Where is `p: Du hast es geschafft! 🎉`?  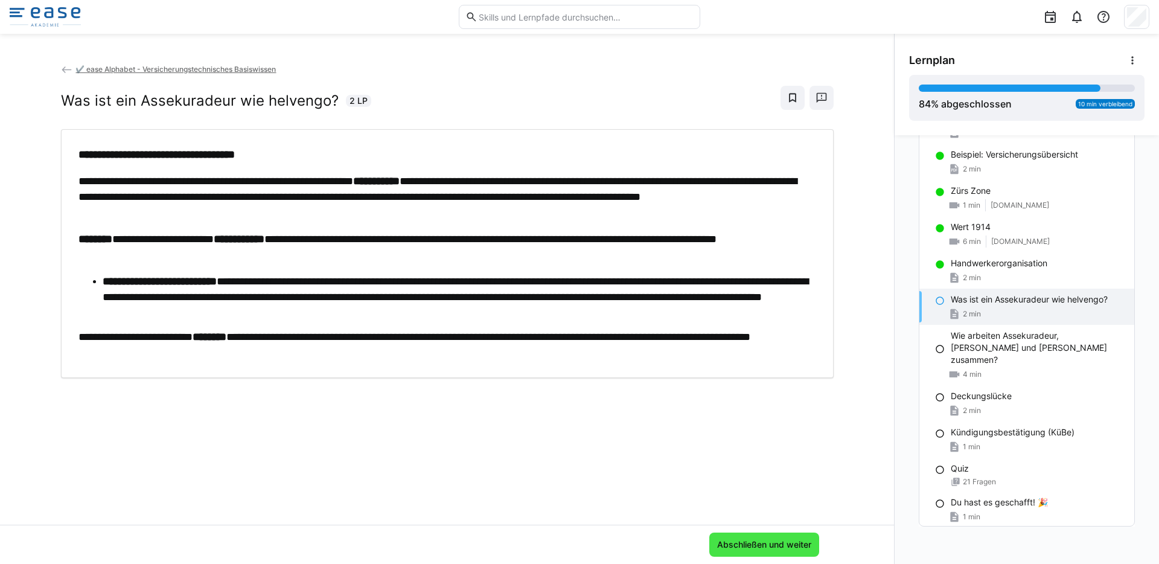 p: Du hast es geschafft! 🎉 is located at coordinates (999, 502).